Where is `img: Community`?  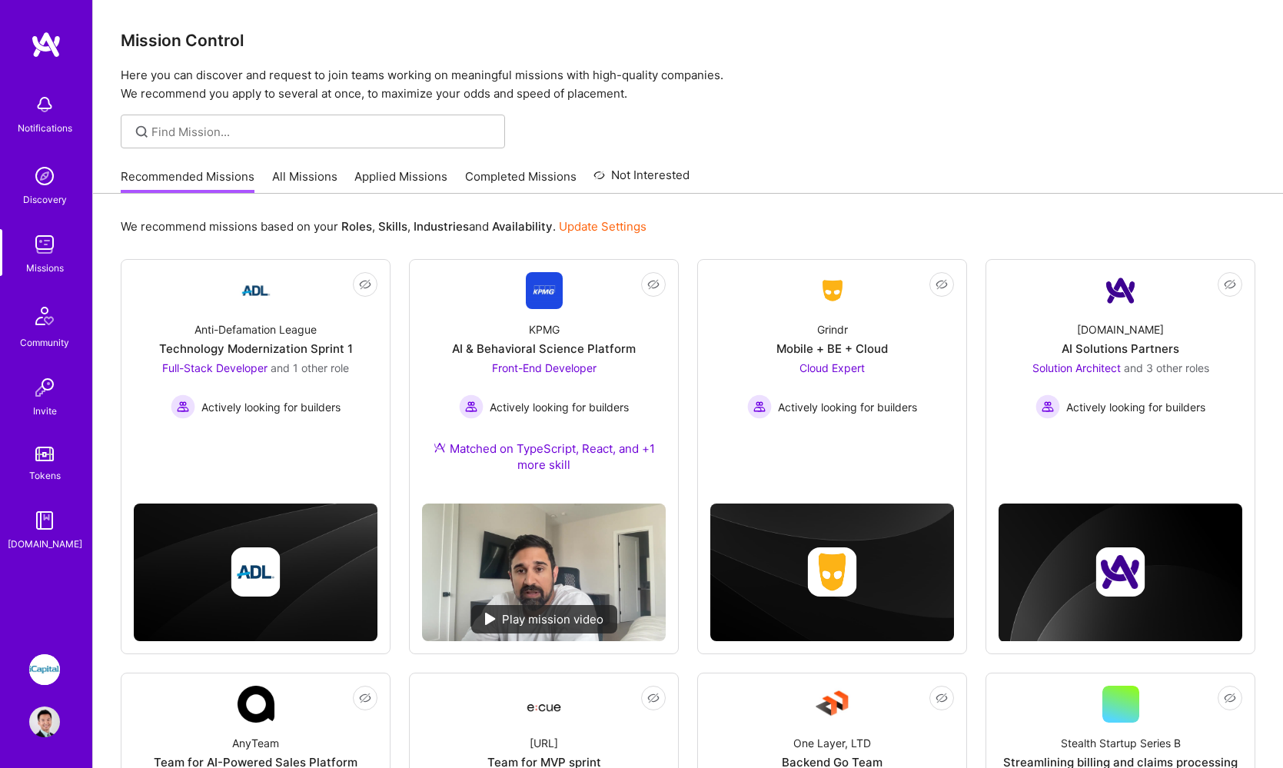
img: Community is located at coordinates (45, 316).